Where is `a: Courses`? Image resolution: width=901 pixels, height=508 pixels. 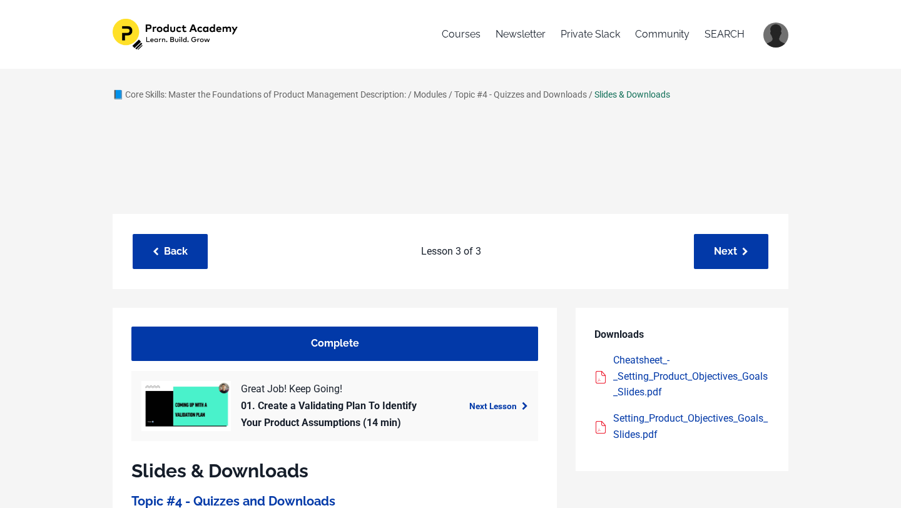 a: Courses is located at coordinates (461, 34).